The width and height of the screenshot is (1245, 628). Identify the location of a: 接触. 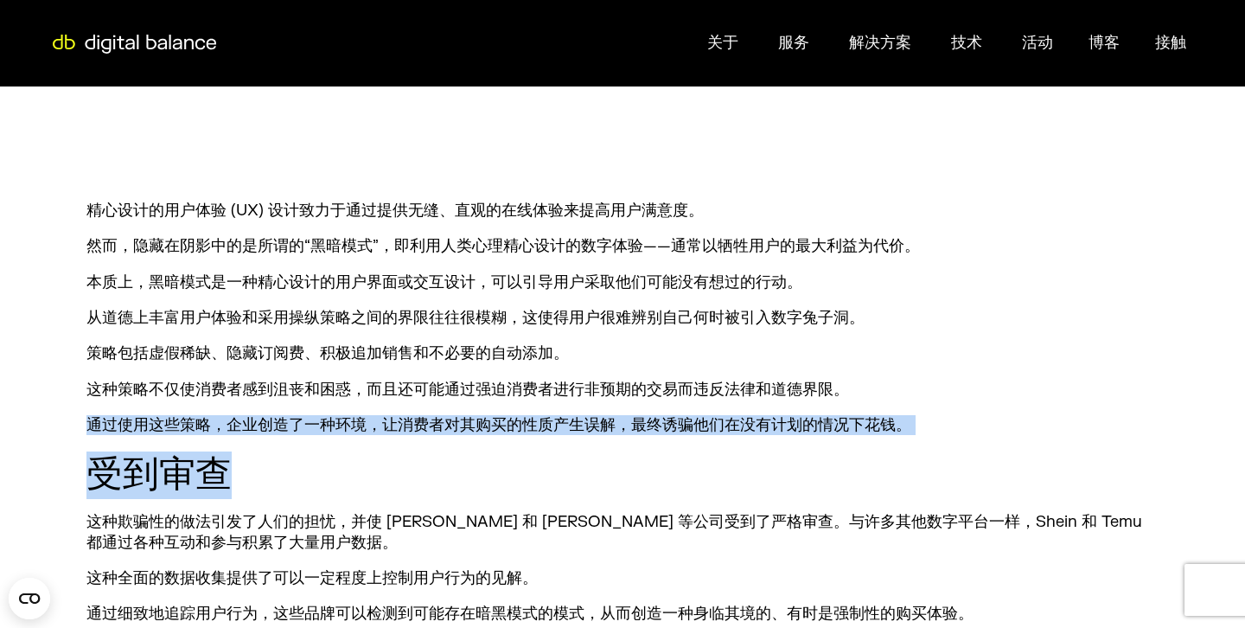
(1171, 42).